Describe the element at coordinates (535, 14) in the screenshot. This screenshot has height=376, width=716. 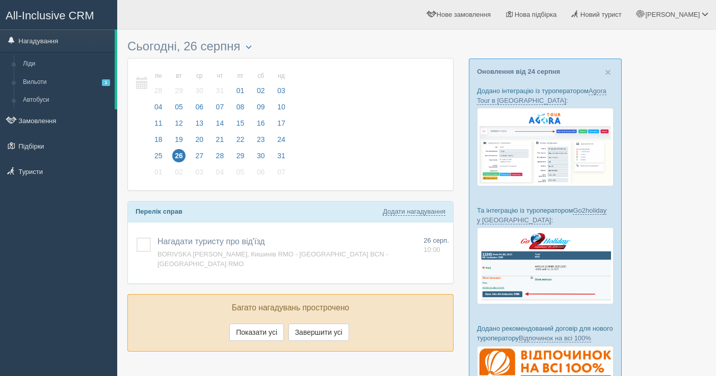
I see `span: Нова підбірка` at that location.